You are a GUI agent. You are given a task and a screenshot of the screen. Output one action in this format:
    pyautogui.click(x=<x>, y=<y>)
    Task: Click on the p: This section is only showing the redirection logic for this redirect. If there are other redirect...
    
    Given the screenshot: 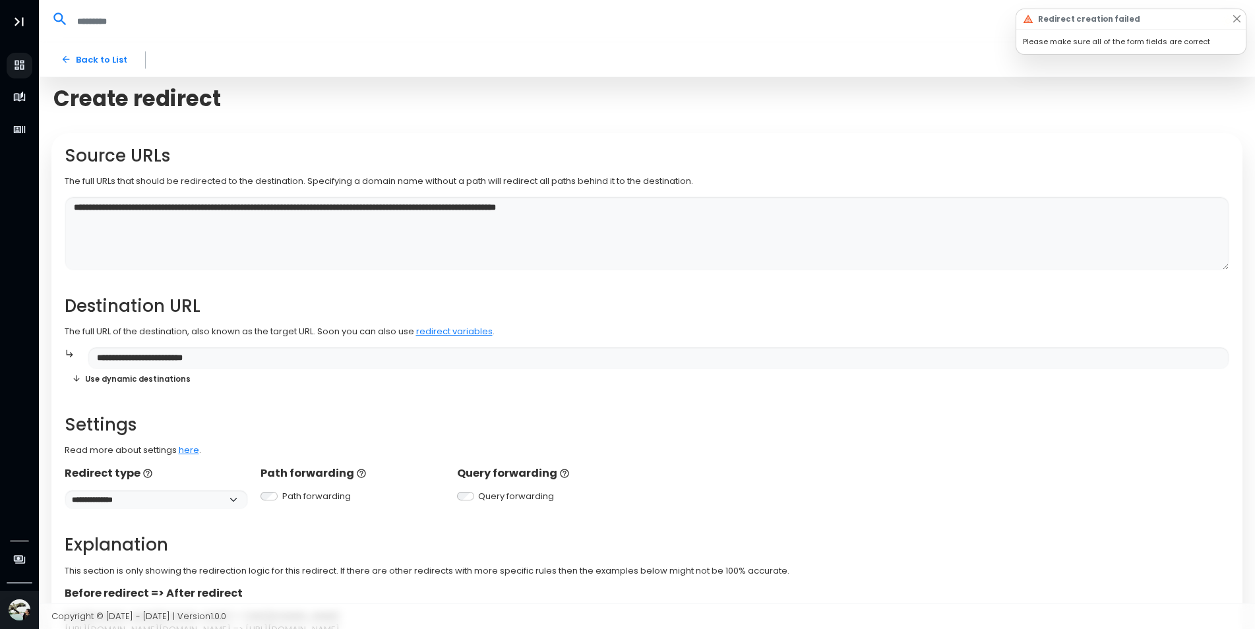 What is the action you would take?
    pyautogui.click(x=647, y=571)
    